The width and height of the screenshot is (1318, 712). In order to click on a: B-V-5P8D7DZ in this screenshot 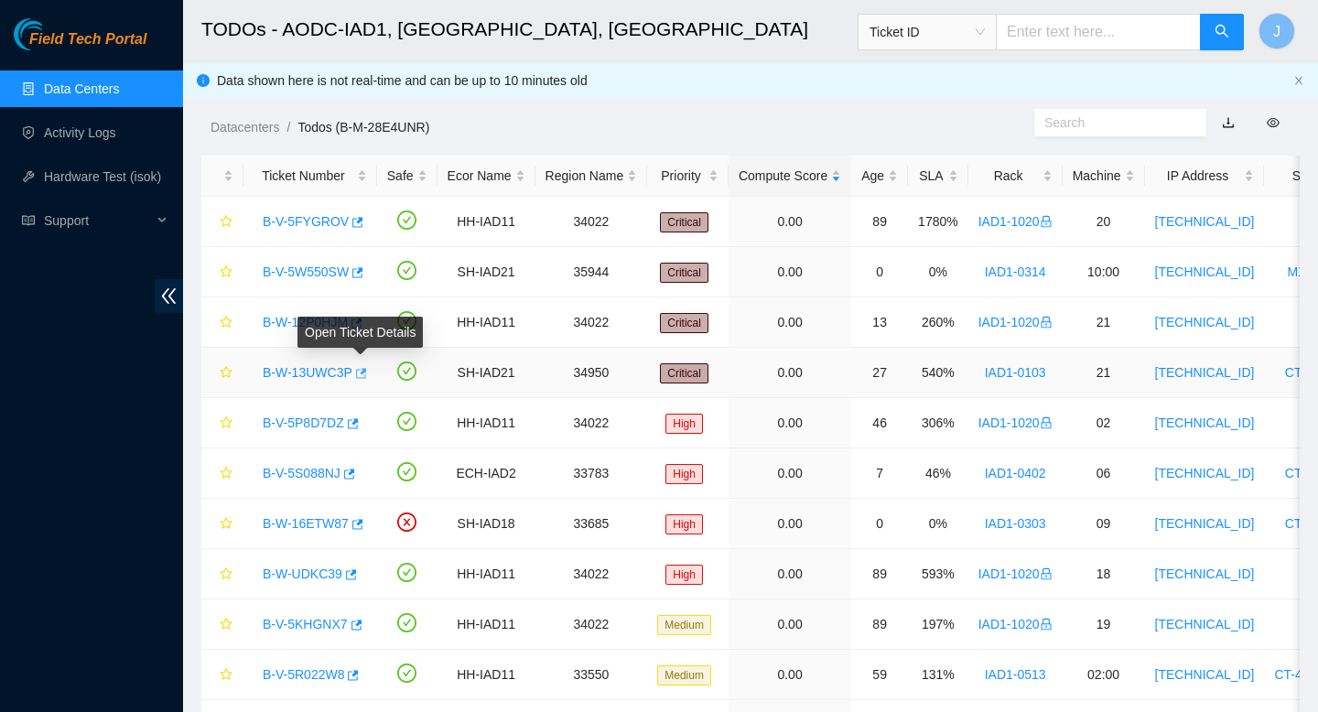, I will do `click(303, 423)`.